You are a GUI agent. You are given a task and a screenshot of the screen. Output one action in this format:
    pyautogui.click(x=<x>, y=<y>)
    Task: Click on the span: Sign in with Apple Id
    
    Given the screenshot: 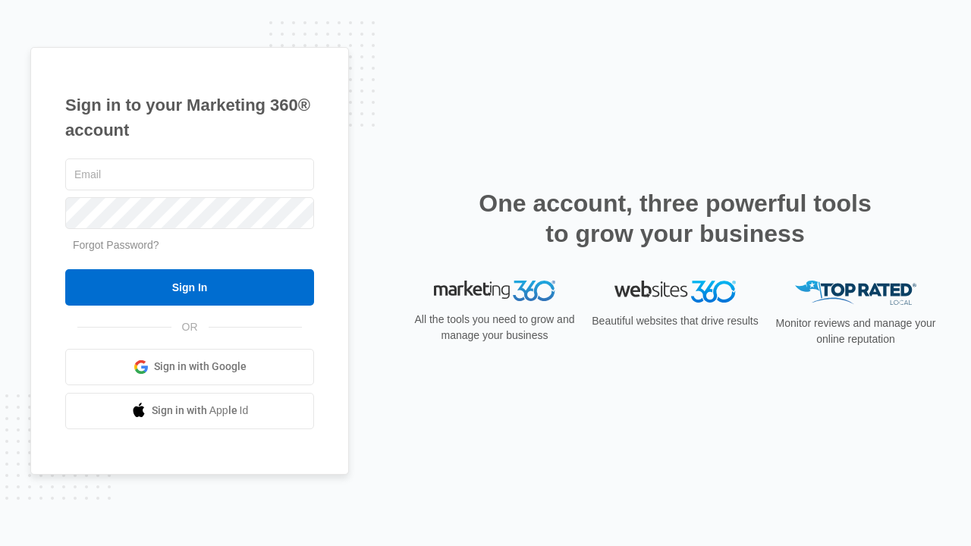 What is the action you would take?
    pyautogui.click(x=200, y=410)
    